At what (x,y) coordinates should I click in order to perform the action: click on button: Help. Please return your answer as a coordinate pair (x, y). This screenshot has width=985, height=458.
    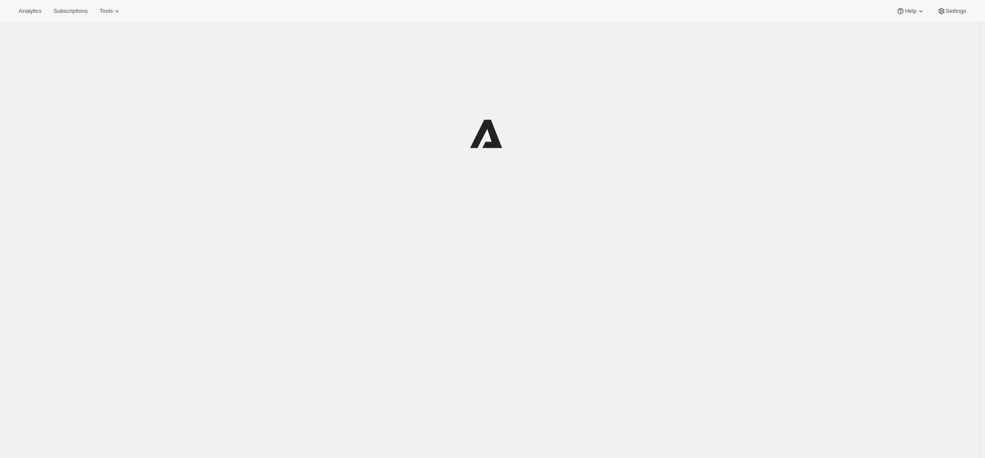
    Looking at the image, I should click on (910, 11).